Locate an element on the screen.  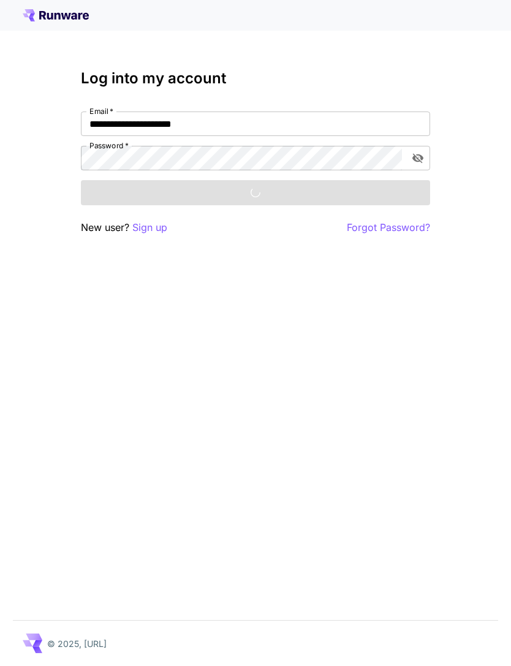
label: Password is located at coordinates (109, 145).